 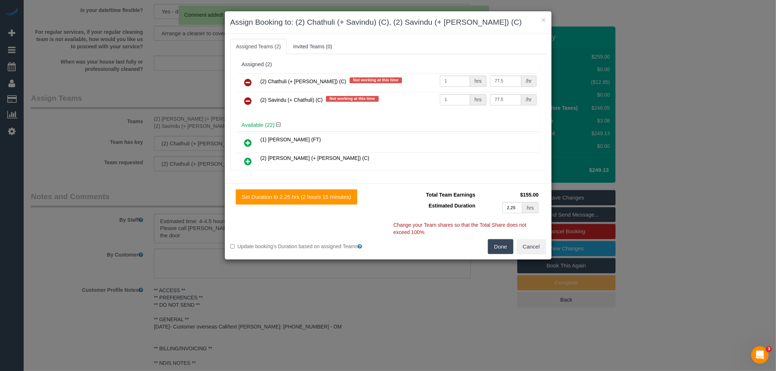 I want to click on span: 3, so click(x=769, y=350).